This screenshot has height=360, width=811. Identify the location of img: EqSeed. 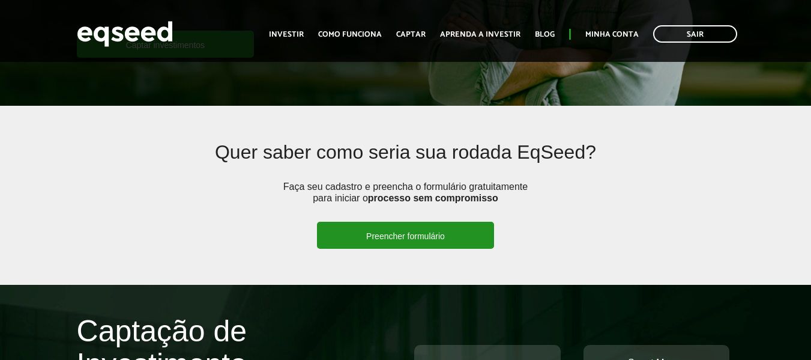
(125, 34).